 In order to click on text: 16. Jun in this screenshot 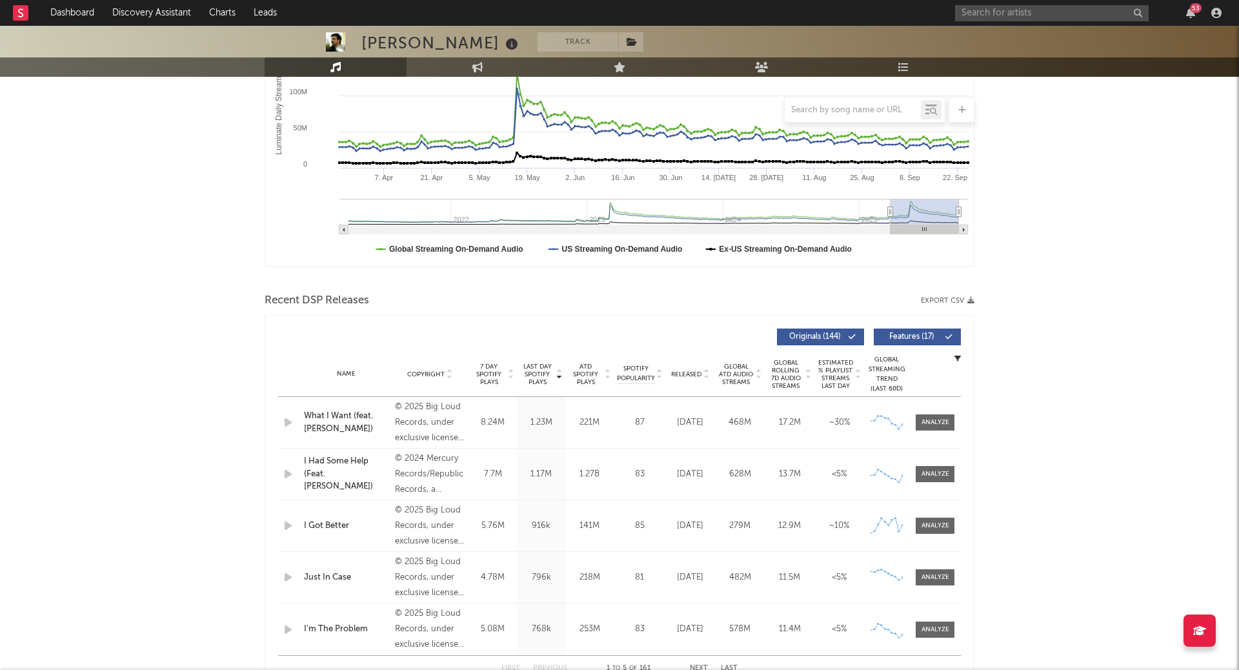, I will do `click(623, 177)`.